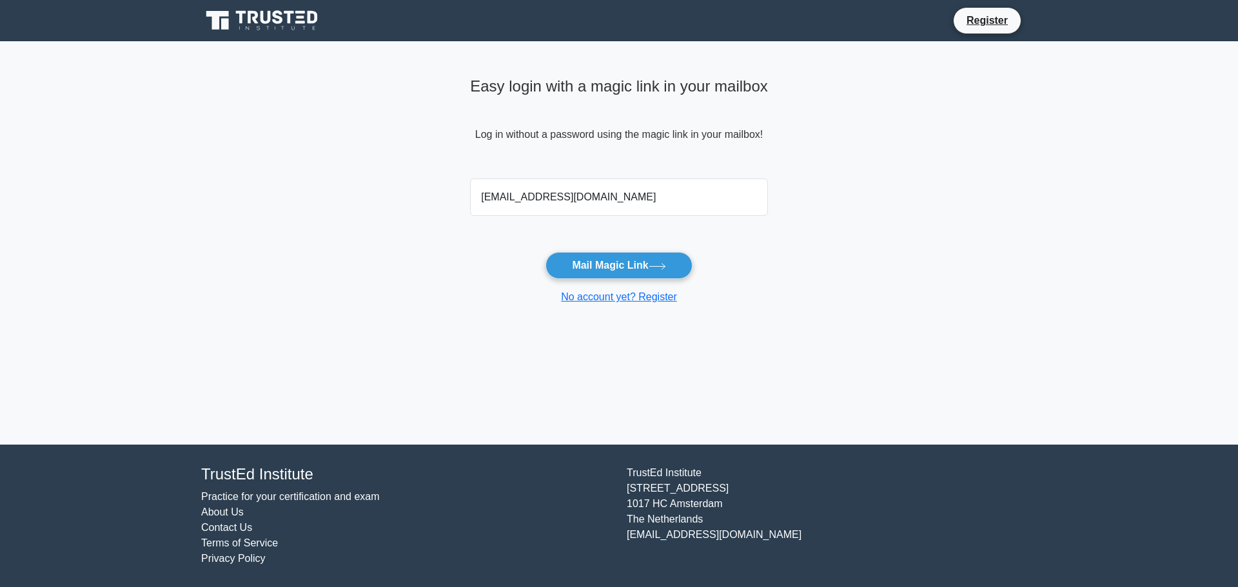 This screenshot has height=587, width=1238. What do you see at coordinates (406, 475) in the screenshot?
I see `h4: TrustEd Institute` at bounding box center [406, 475].